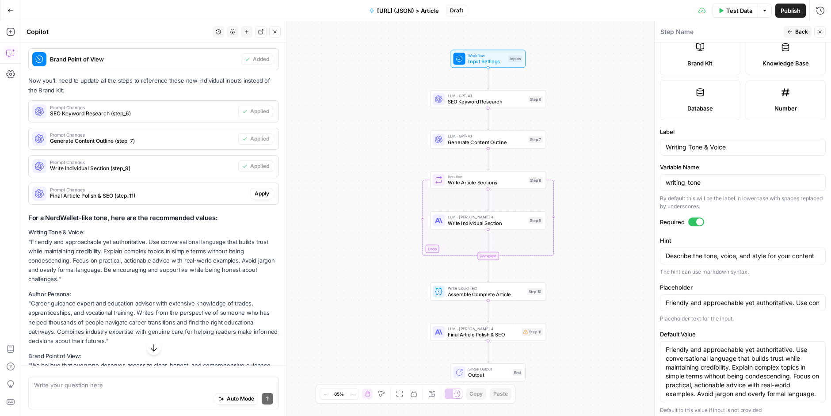 This screenshot has width=831, height=416. I want to click on span: LLM · GPT-4.1, so click(487, 96).